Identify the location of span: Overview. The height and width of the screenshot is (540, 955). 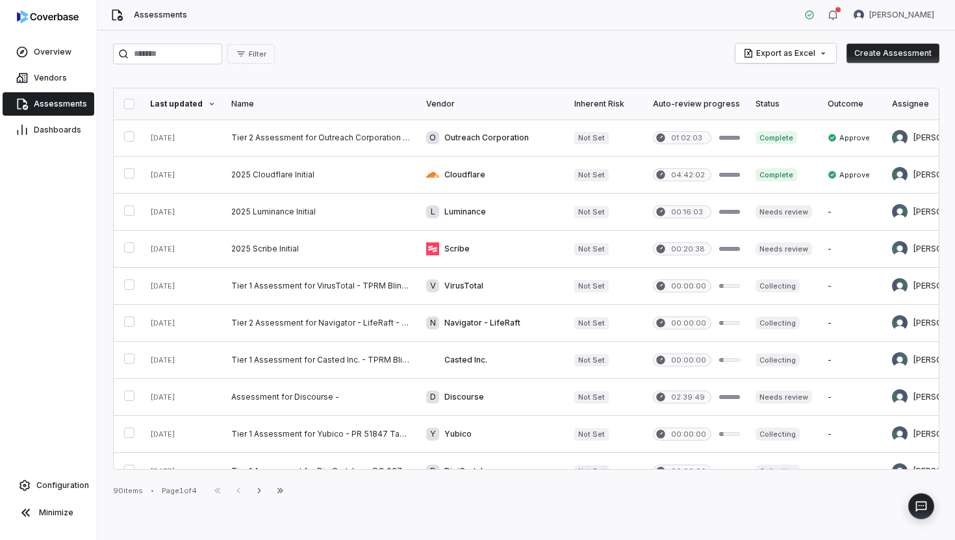
(53, 52).